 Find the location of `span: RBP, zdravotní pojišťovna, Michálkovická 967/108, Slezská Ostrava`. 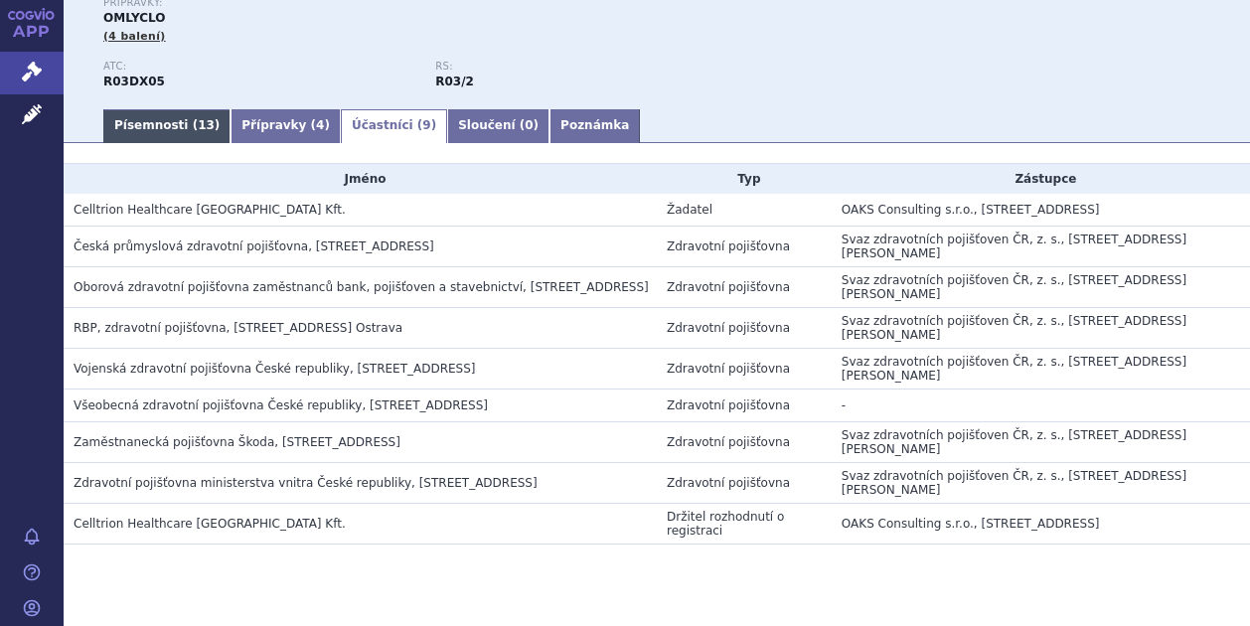

span: RBP, zdravotní pojišťovna, Michálkovická 967/108, Slezská Ostrava is located at coordinates (238, 328).